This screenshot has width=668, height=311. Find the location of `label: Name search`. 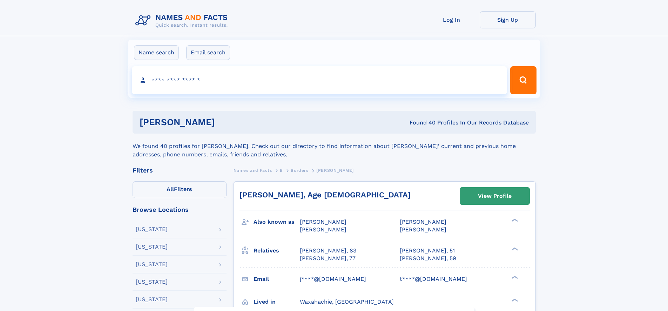

label: Name search is located at coordinates (156, 53).